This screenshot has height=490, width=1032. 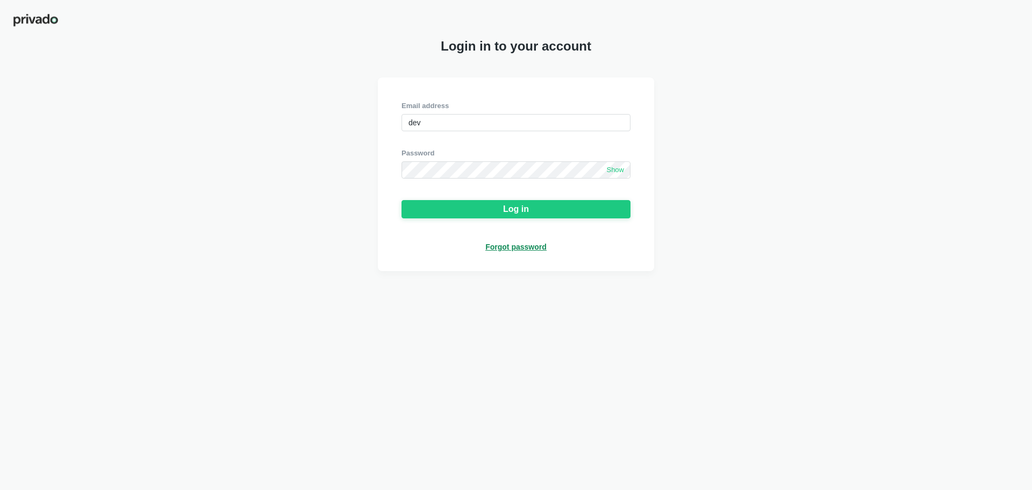 What do you see at coordinates (516, 247) in the screenshot?
I see `div: Forgot password` at bounding box center [516, 247].